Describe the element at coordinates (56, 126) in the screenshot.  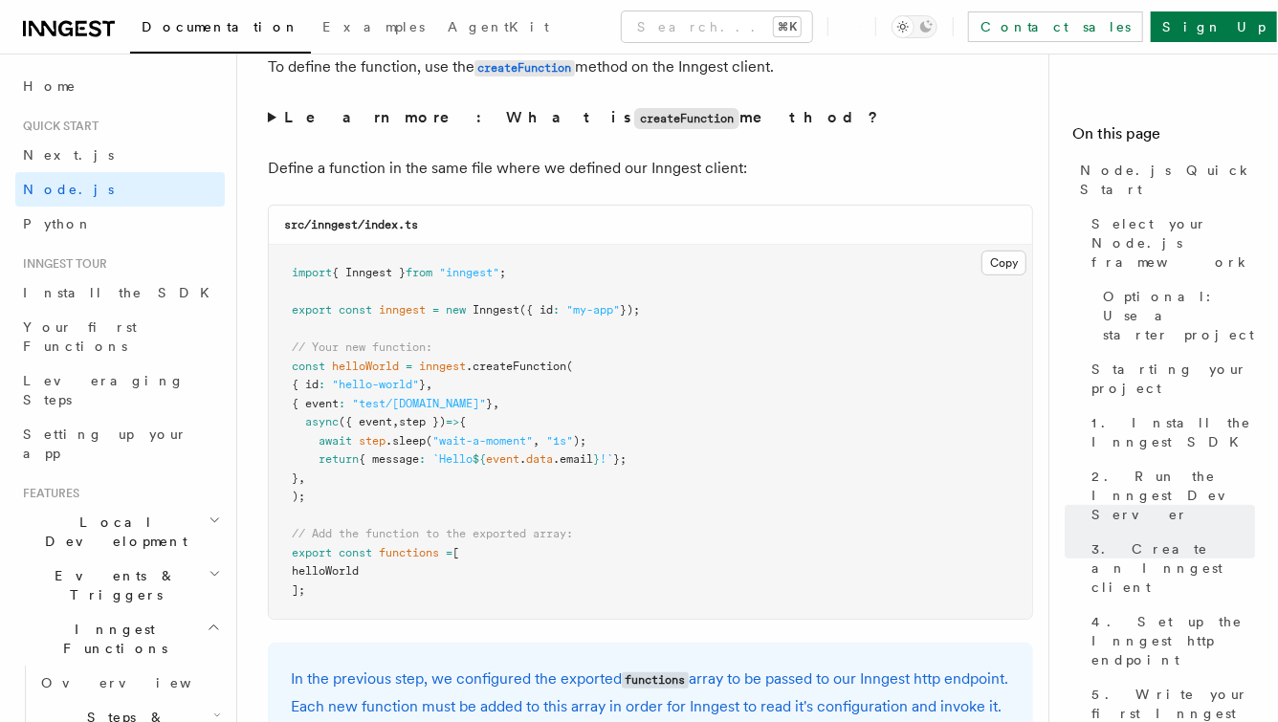
I see `span: Quick start` at that location.